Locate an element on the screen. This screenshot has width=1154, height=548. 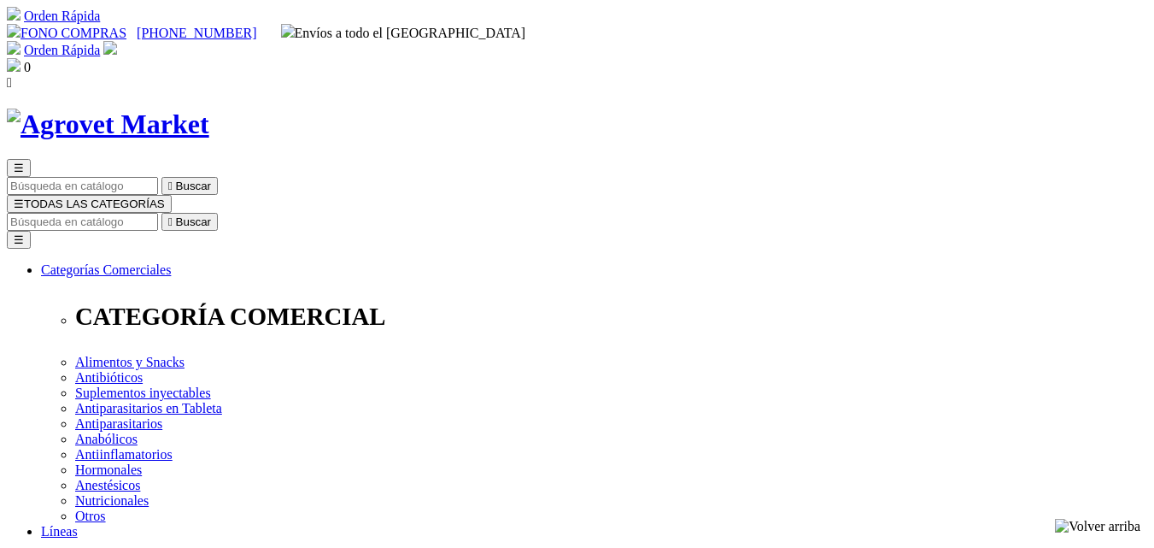
a: Anestésicos is located at coordinates (108, 485).